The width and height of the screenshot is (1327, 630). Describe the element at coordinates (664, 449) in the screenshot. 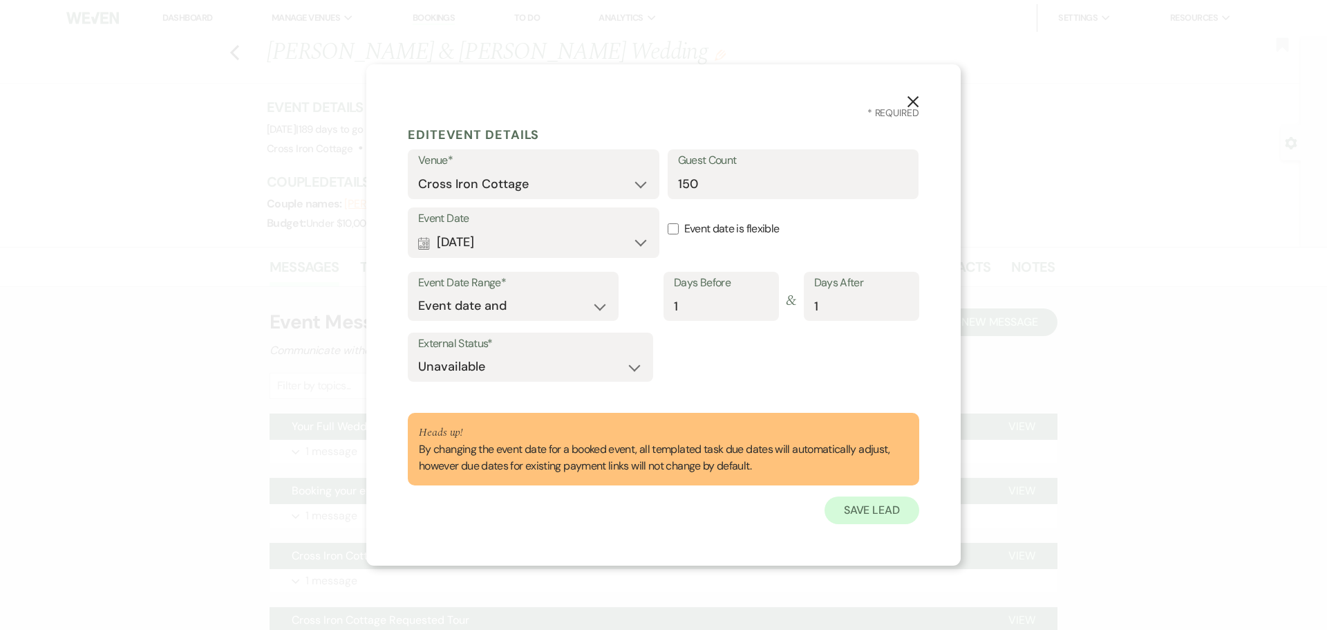

I see `div: By changing the event date for a booked event, all templated task due dates will automatically ad...` at that location.